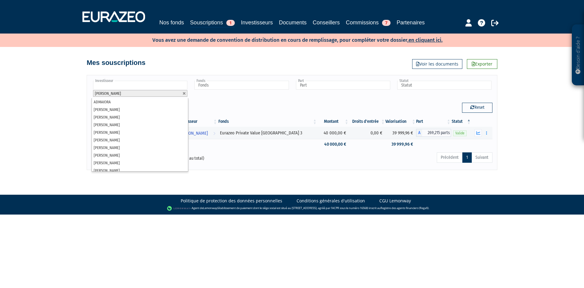 This screenshot has height=288, width=584. Describe the element at coordinates (289, 39) in the screenshot. I see `p: Vous avez une demande de convention de distribution en cours de remplissage, pour compléter votre...` at that location.